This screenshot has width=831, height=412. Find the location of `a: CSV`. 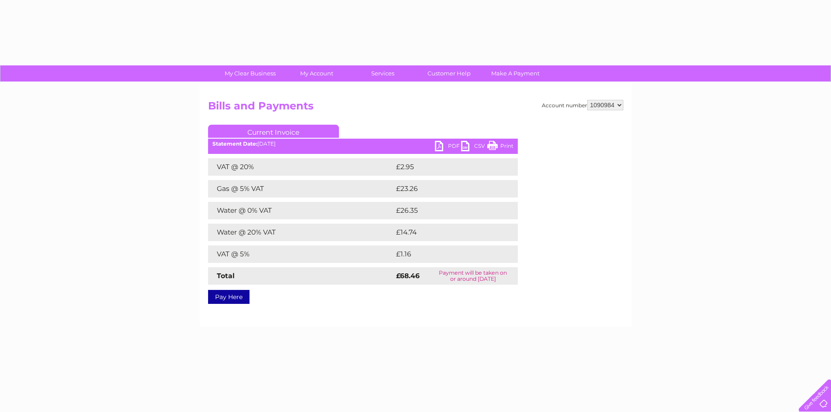

a: CSV is located at coordinates (474, 147).